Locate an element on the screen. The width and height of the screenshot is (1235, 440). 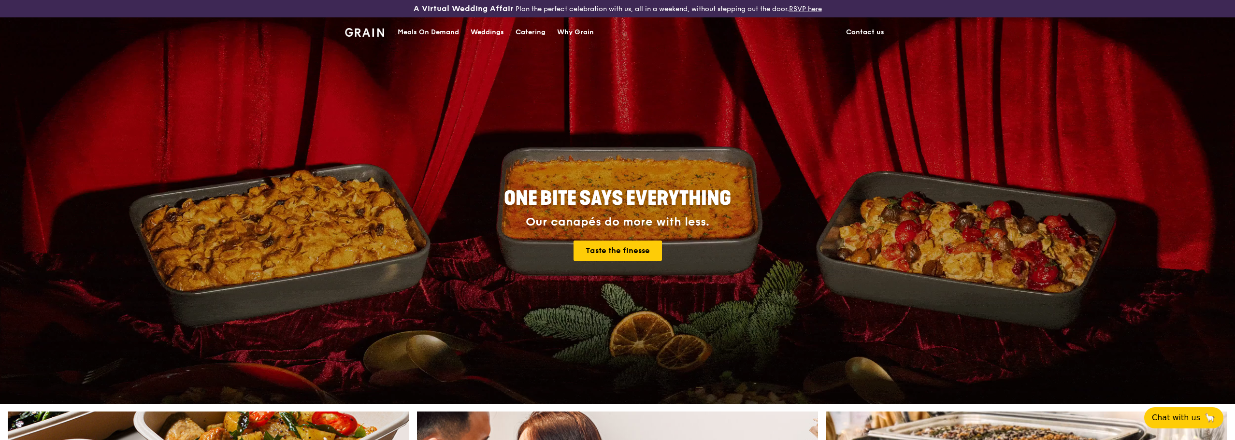
a: Contact us is located at coordinates (865, 32).